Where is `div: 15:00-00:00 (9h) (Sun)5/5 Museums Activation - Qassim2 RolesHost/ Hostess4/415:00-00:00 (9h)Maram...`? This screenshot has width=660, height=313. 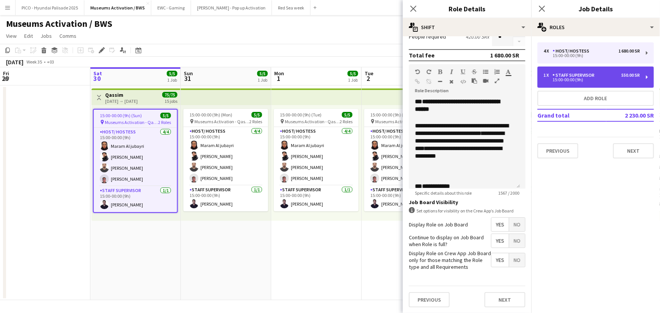
div: 15:00-00:00 (9h) (Sun)5/5 Museums Activation - Qassim2 RolesHost/ Hostess4/415:00-00:00 (9h)Maram... is located at coordinates (135, 161).